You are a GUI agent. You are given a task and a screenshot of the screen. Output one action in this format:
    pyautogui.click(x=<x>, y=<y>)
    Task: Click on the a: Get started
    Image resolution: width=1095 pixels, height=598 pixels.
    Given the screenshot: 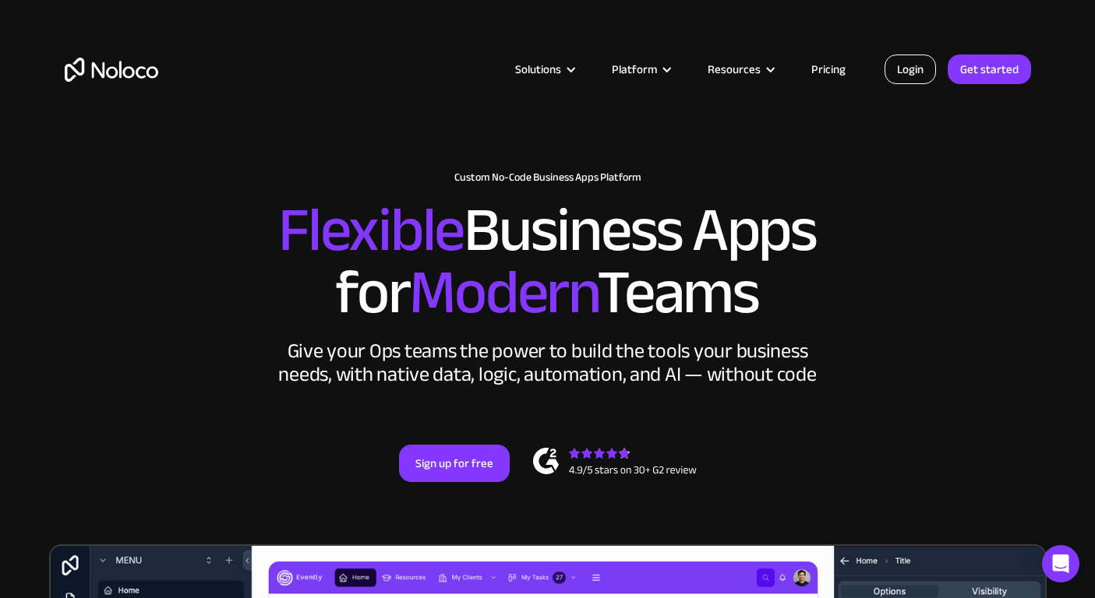 What is the action you would take?
    pyautogui.click(x=989, y=69)
    